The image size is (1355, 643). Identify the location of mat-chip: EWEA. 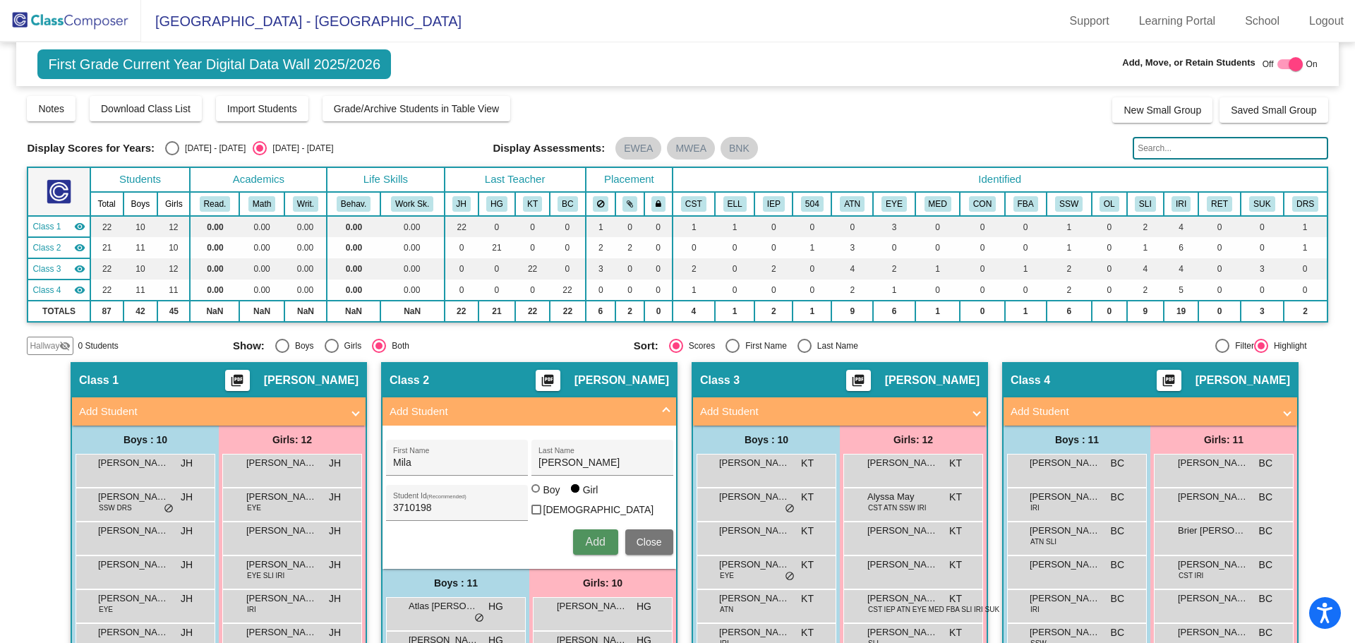
(638, 148).